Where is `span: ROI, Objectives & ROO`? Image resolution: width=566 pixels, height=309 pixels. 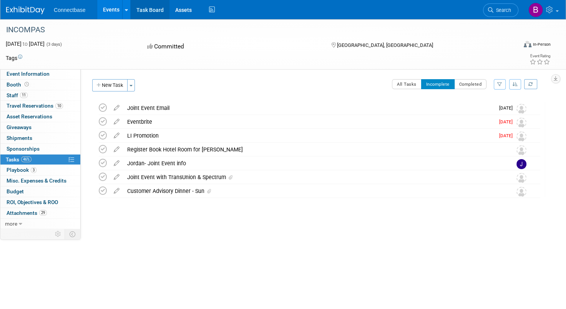
span: ROI, Objectives & ROO is located at coordinates (32, 202).